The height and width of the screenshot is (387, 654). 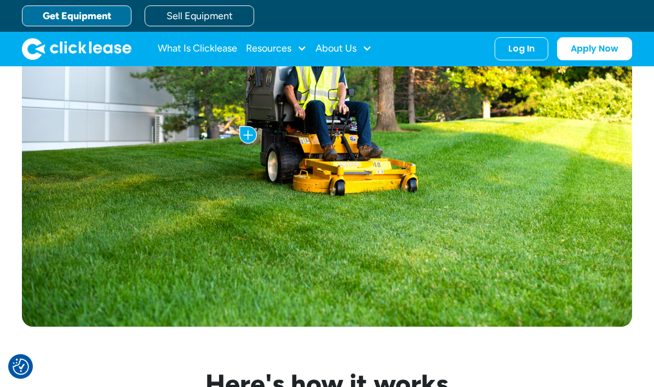 What do you see at coordinates (197, 49) in the screenshot?
I see `a: What Is Clicklease` at bounding box center [197, 49].